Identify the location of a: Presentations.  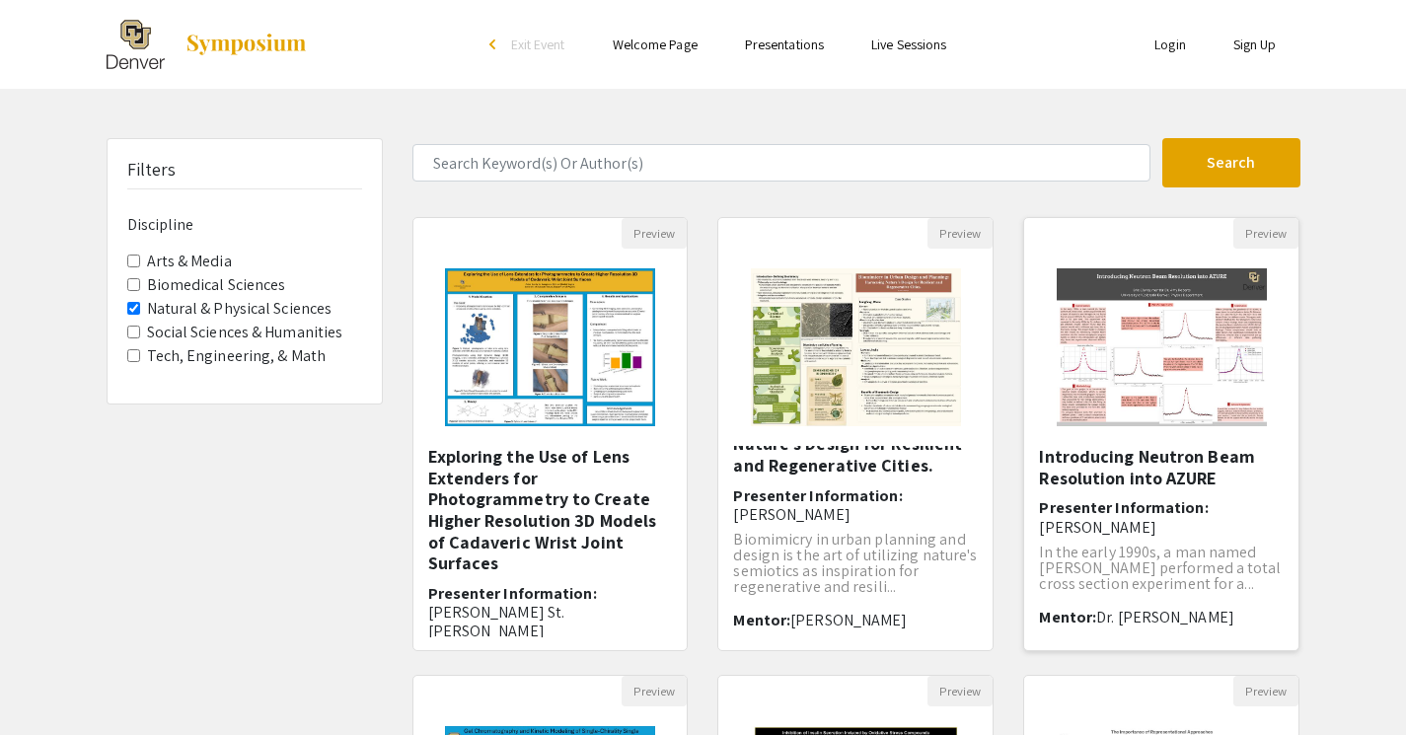
(784, 44).